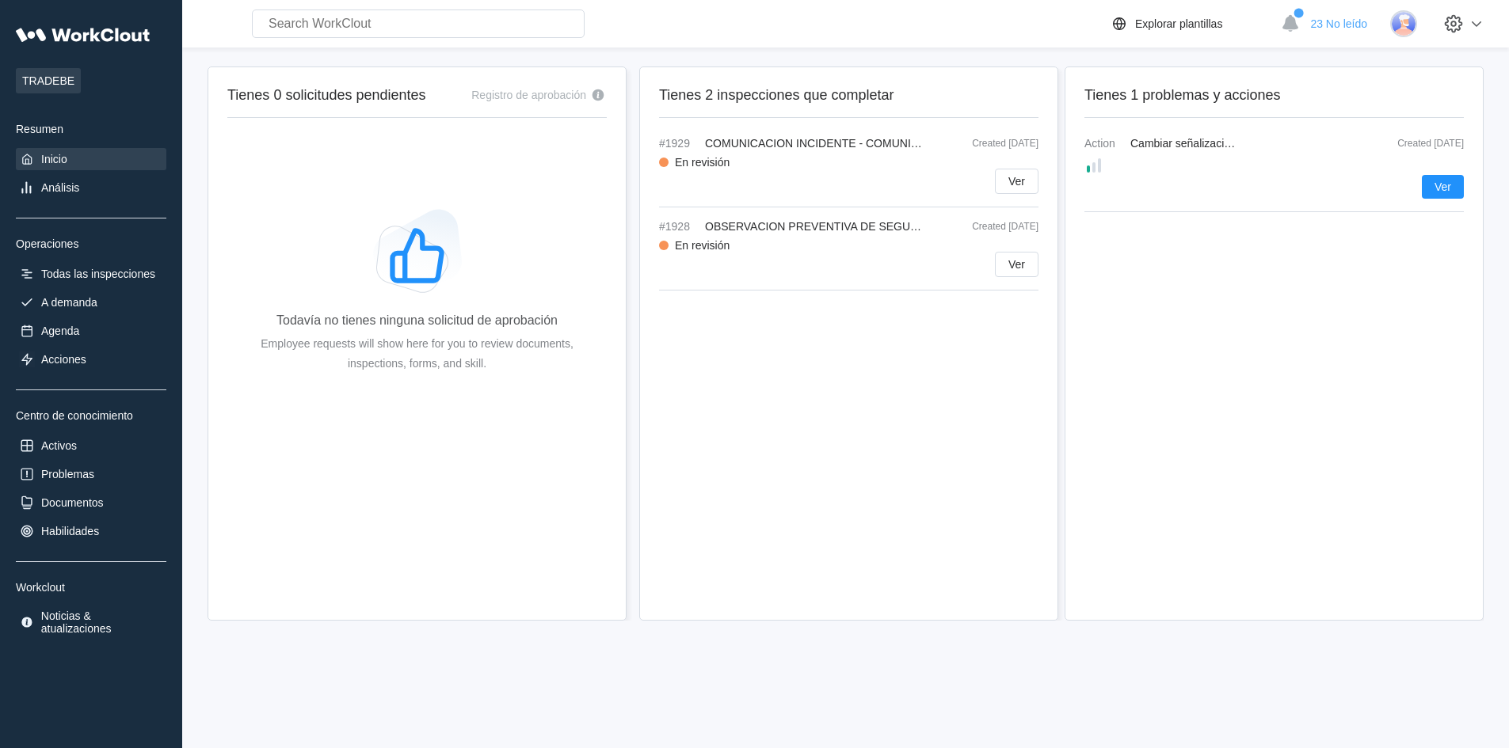 This screenshot has height=748, width=1509. Describe the element at coordinates (91, 623) in the screenshot. I see `a: Noticias & atualizaciones` at that location.